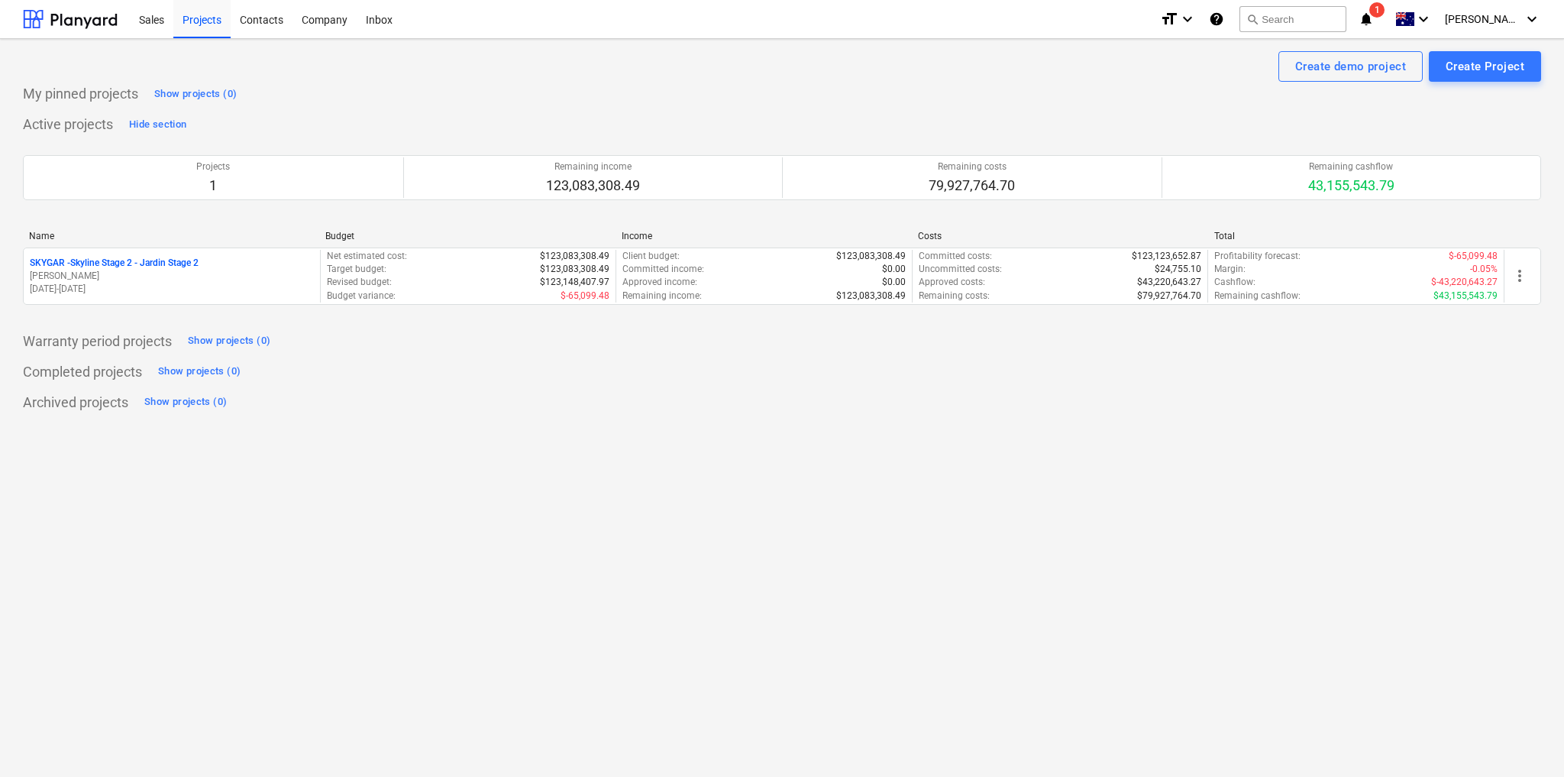  Describe the element at coordinates (574, 282) in the screenshot. I see `p: $123,148,407.97` at that location.